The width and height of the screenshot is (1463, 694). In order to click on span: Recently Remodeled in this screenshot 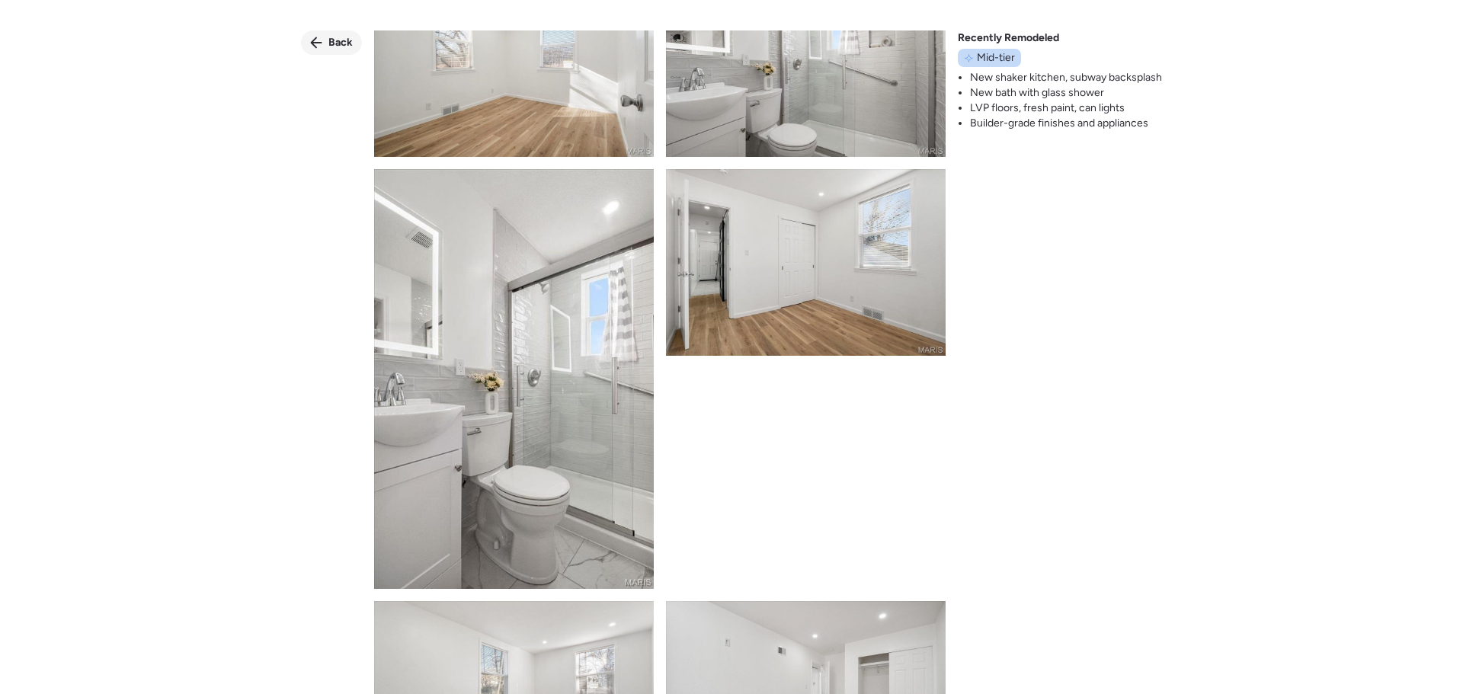, I will do `click(1008, 38)`.